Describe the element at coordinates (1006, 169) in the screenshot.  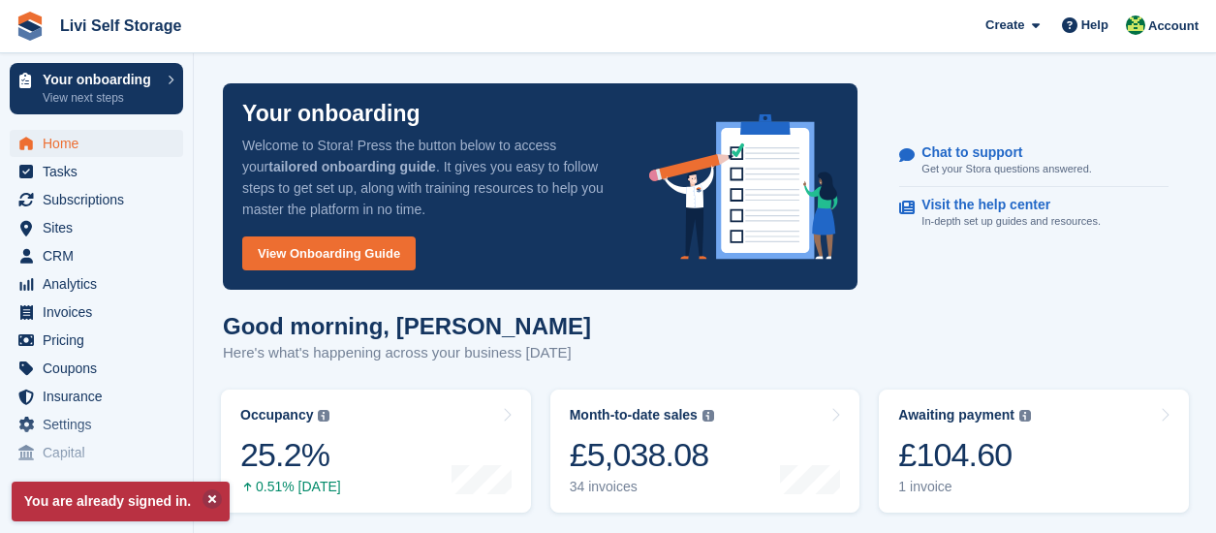
I see `p: Get your Stora questions answered.` at that location.